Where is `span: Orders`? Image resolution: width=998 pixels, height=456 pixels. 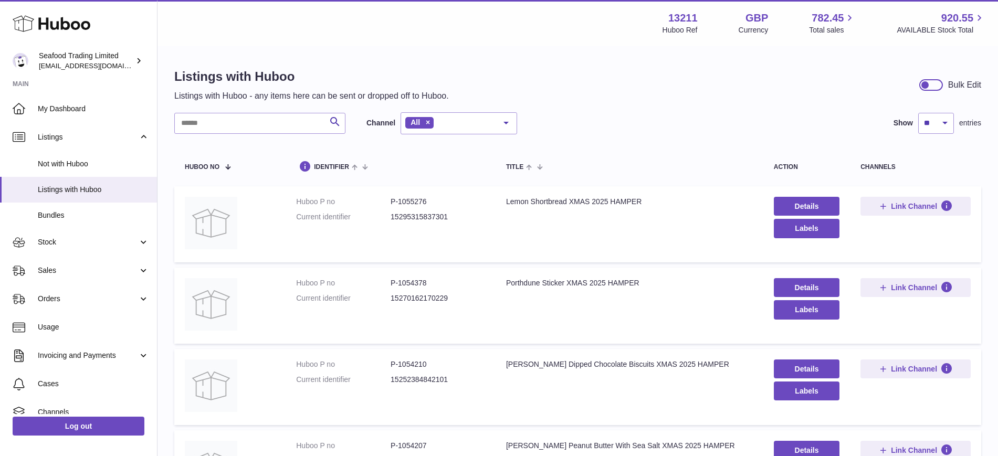
span: Orders is located at coordinates (88, 299).